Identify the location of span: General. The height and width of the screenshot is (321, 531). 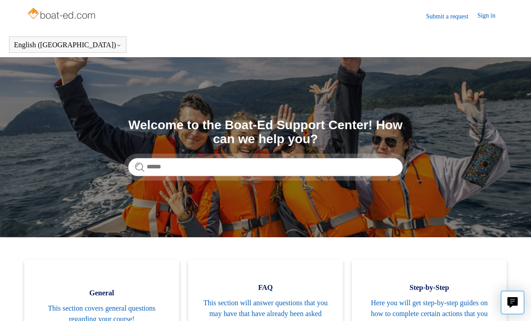
(102, 293).